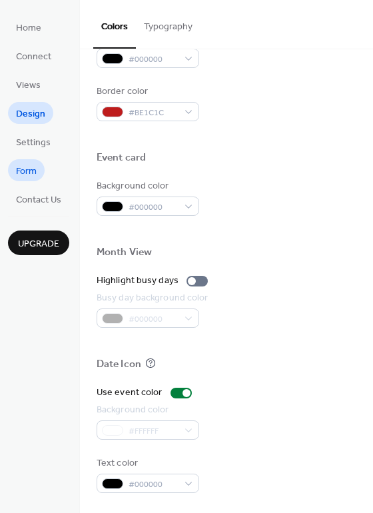 This screenshot has height=513, width=373. Describe the element at coordinates (26, 170) in the screenshot. I see `a: Form` at that location.